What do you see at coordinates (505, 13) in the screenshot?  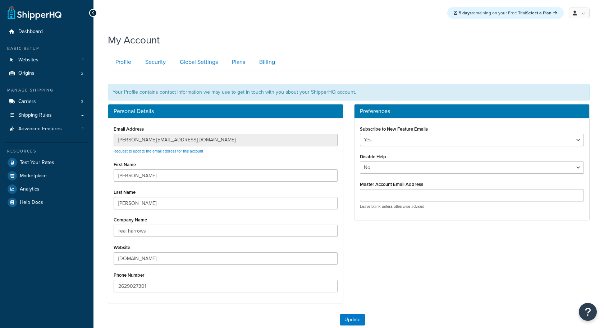 I see `div: remaining on your Free Trial` at bounding box center [505, 13].